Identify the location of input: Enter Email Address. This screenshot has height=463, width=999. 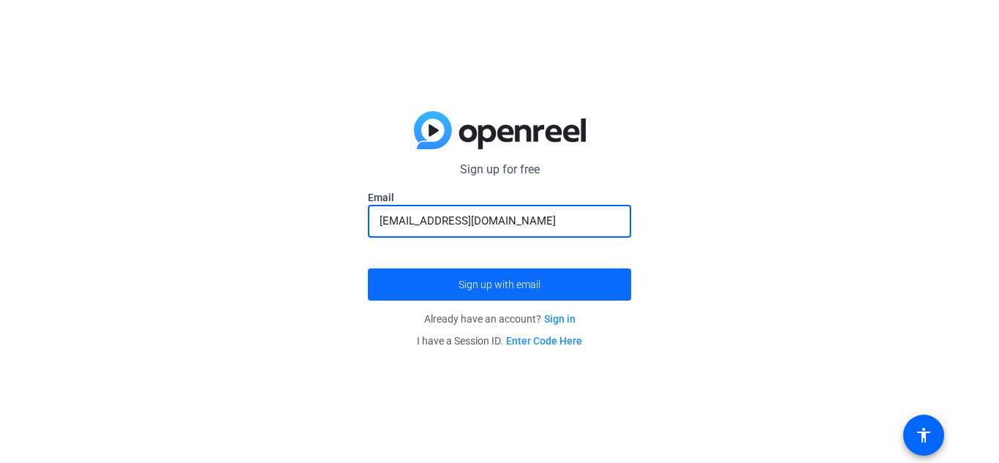
(500, 221).